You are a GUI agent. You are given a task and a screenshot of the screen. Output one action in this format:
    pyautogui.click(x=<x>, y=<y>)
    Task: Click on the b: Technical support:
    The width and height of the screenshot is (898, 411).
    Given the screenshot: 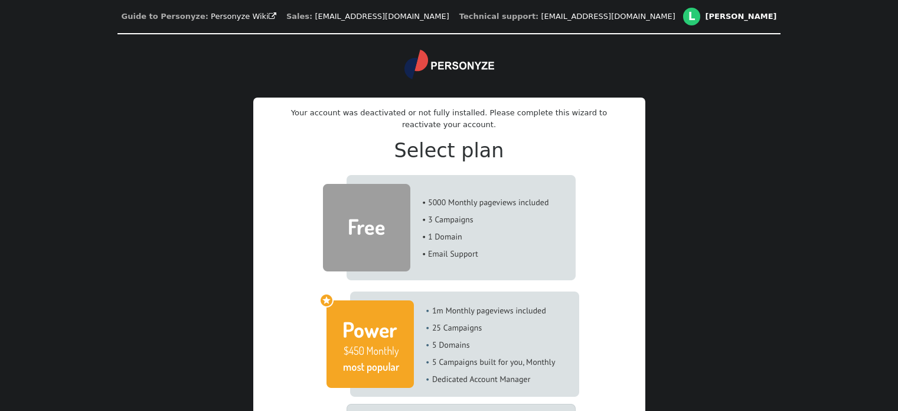 What is the action you would take?
    pyautogui.click(x=499, y=16)
    